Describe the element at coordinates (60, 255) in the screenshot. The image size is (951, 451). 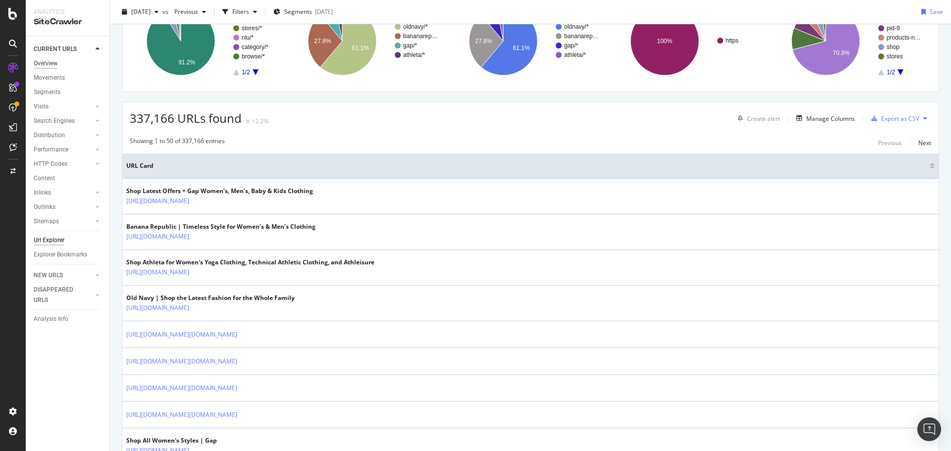
I see `div: Explorer Bookmarks` at that location.